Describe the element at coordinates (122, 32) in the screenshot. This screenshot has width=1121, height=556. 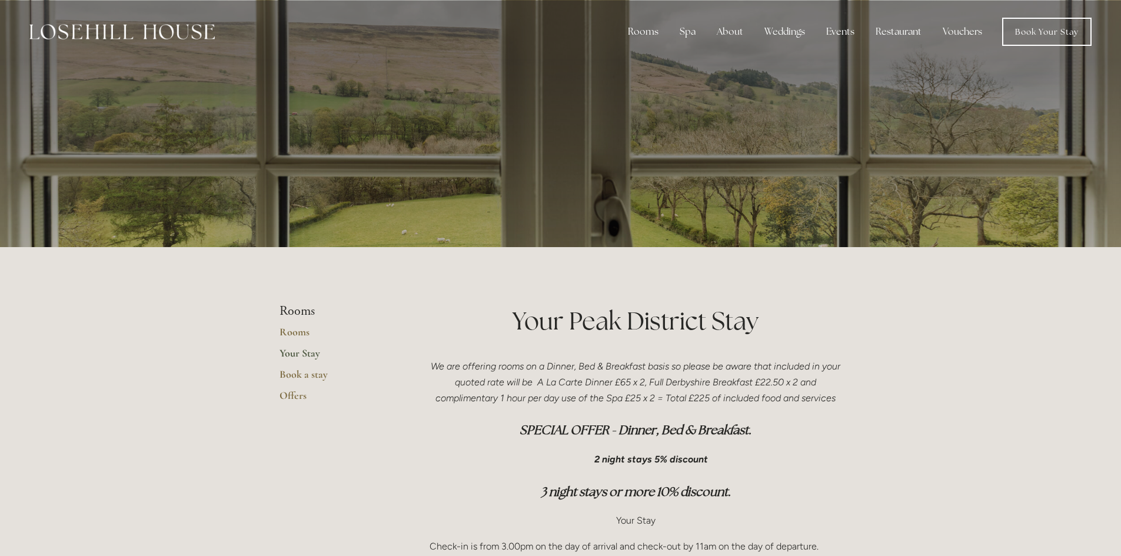
I see `img: Losehill House` at that location.